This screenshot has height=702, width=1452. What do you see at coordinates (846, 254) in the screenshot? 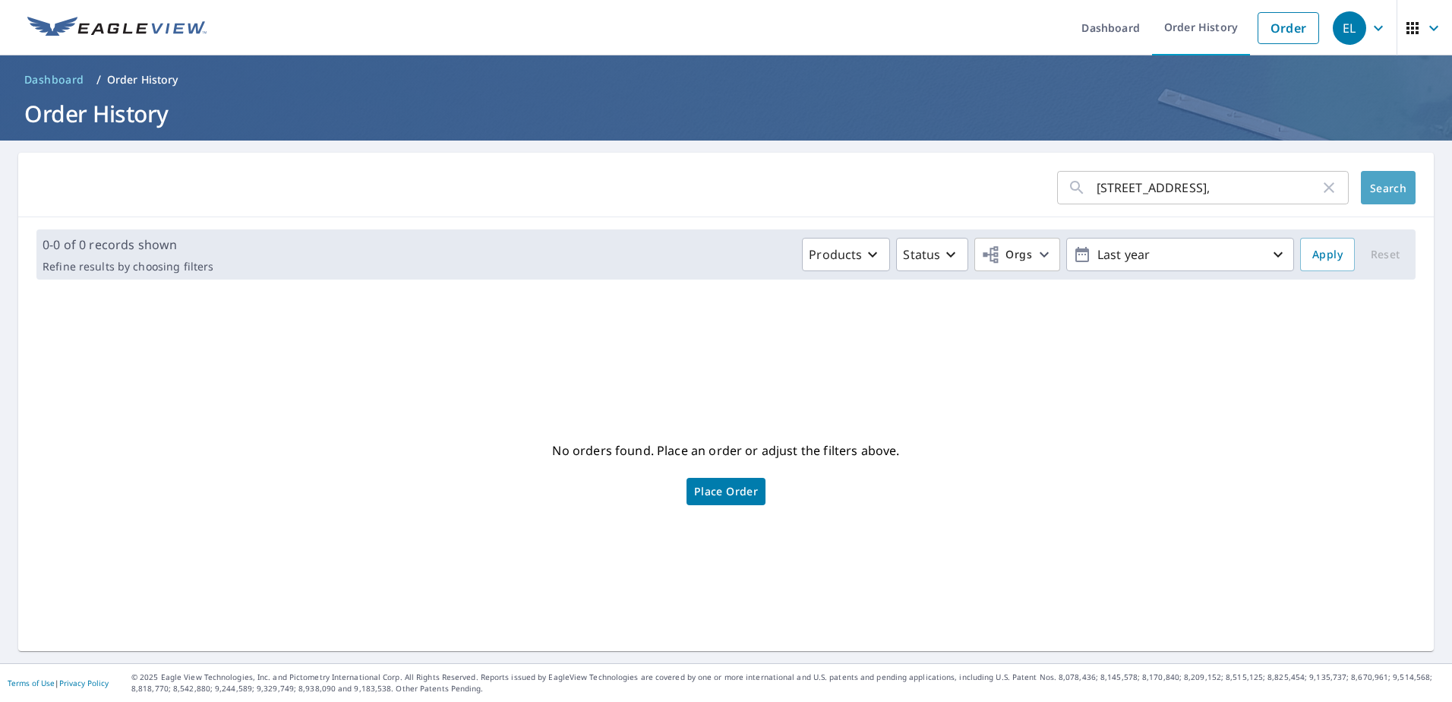
I see `button: Products` at bounding box center [846, 254].